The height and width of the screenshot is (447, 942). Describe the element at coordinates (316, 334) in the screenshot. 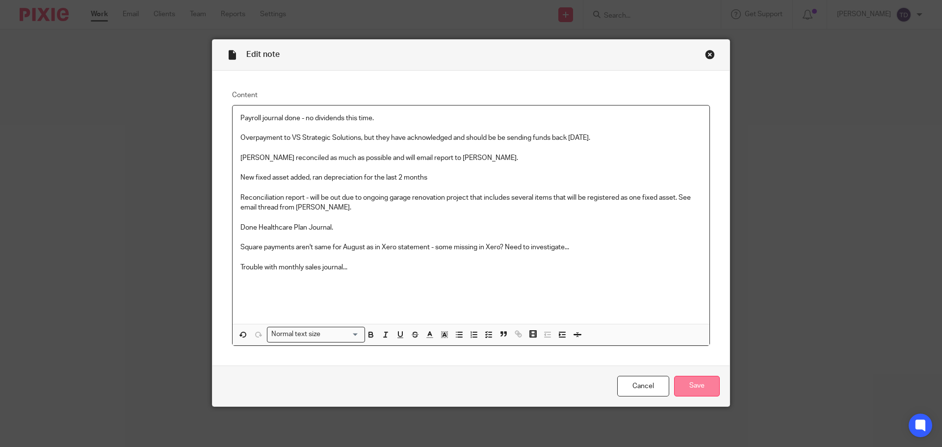

I see `div: Search for option` at that location.